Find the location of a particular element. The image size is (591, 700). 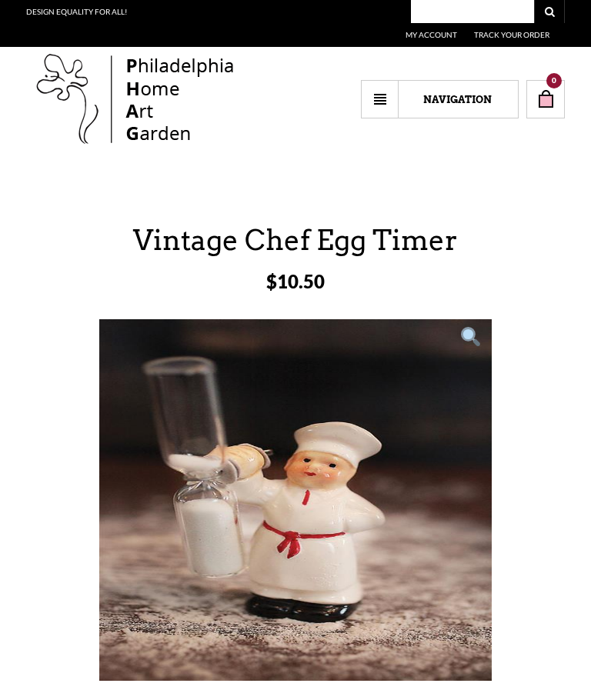

span: Vintage Chef Egg Timer is located at coordinates (295, 240).